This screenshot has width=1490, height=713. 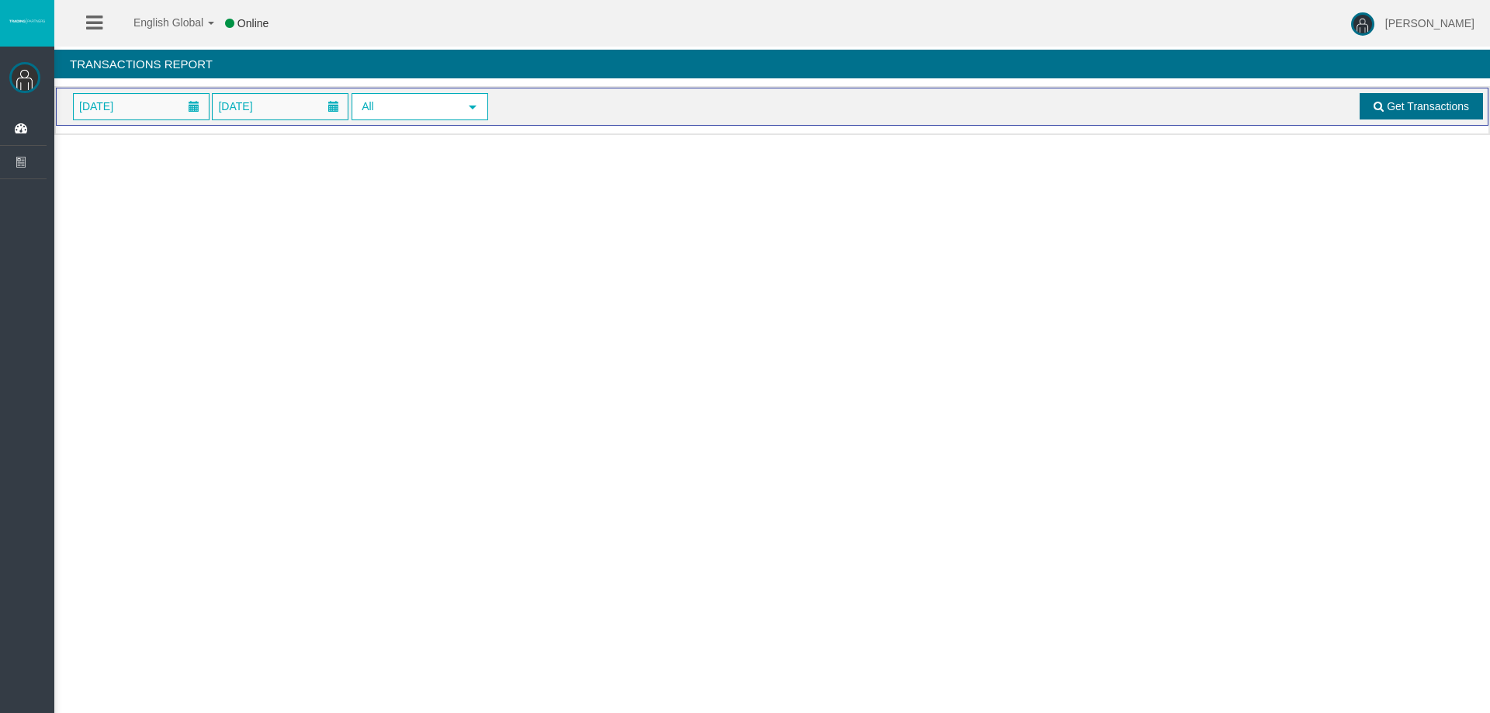 I want to click on span: Get Transactions, so click(x=1428, y=106).